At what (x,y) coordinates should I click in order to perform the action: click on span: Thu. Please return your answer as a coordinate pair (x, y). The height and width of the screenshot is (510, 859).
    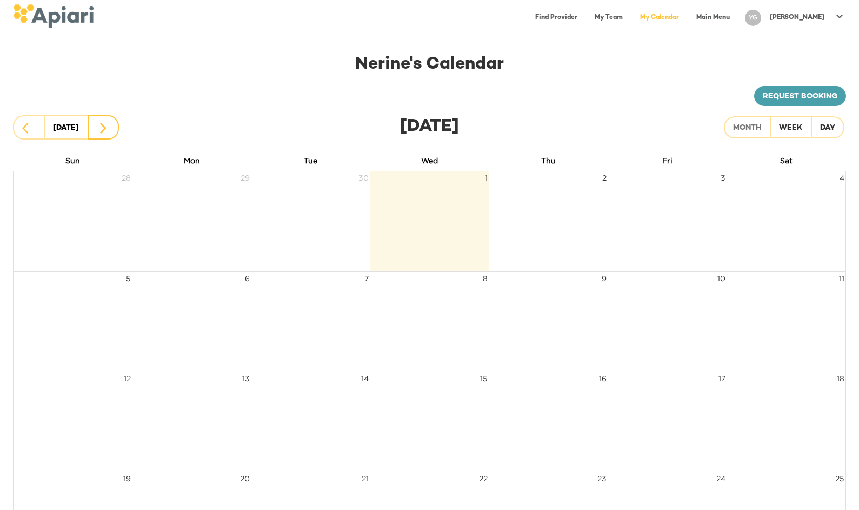
    Looking at the image, I should click on (548, 160).